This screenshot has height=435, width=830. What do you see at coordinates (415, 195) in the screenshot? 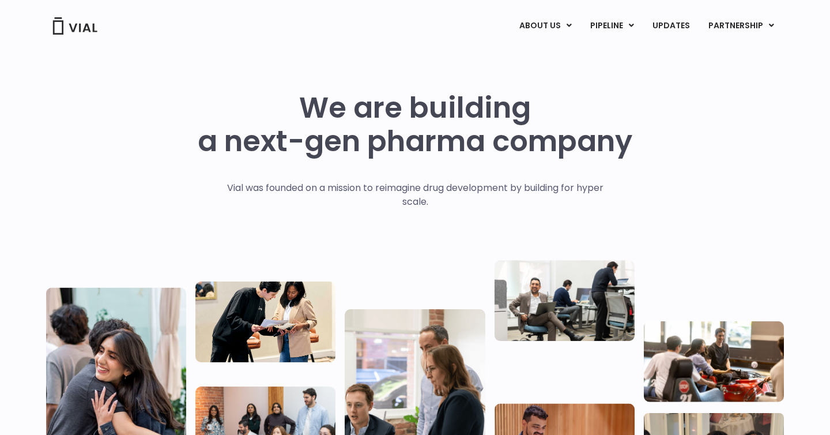
I see `p: Vial was founded on a mission to reimagine drug development by building for hyper scale.` at bounding box center [415, 195].